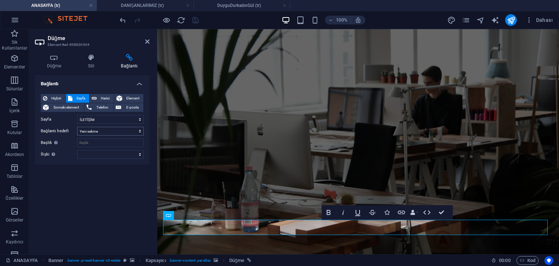  Describe the element at coordinates (125, 260) in the screenshot. I see `i: Bu element, özelleştirilebilir bir ön ayar` at that location.